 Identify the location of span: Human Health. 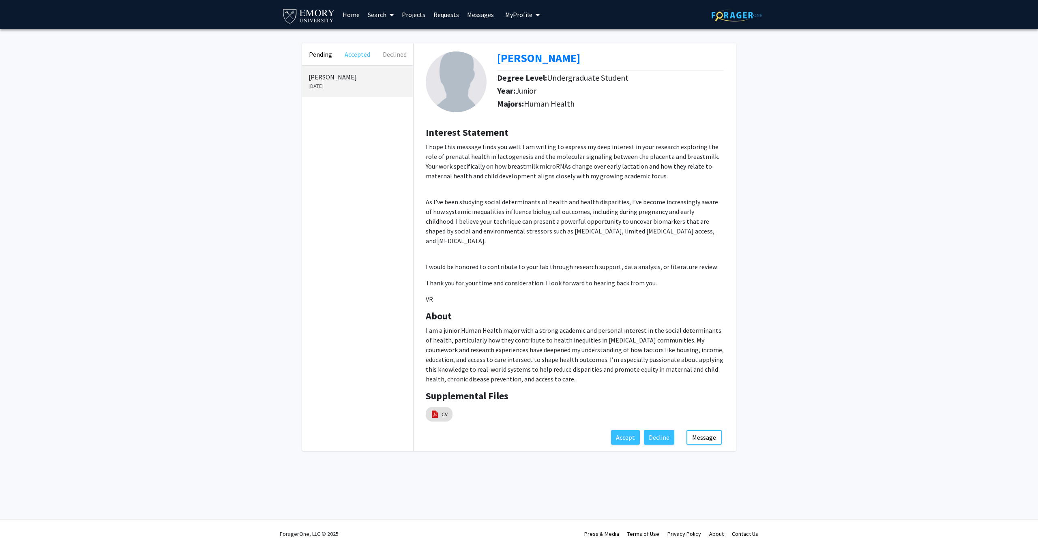
(549, 103).